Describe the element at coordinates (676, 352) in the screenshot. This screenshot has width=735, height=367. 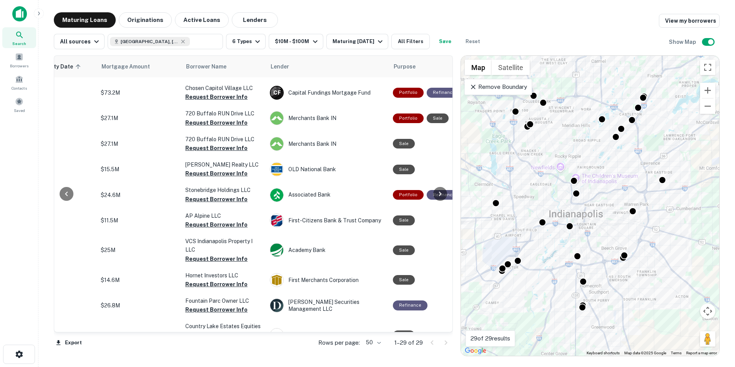
I see `a: Terms (opens in new tab)` at that location.